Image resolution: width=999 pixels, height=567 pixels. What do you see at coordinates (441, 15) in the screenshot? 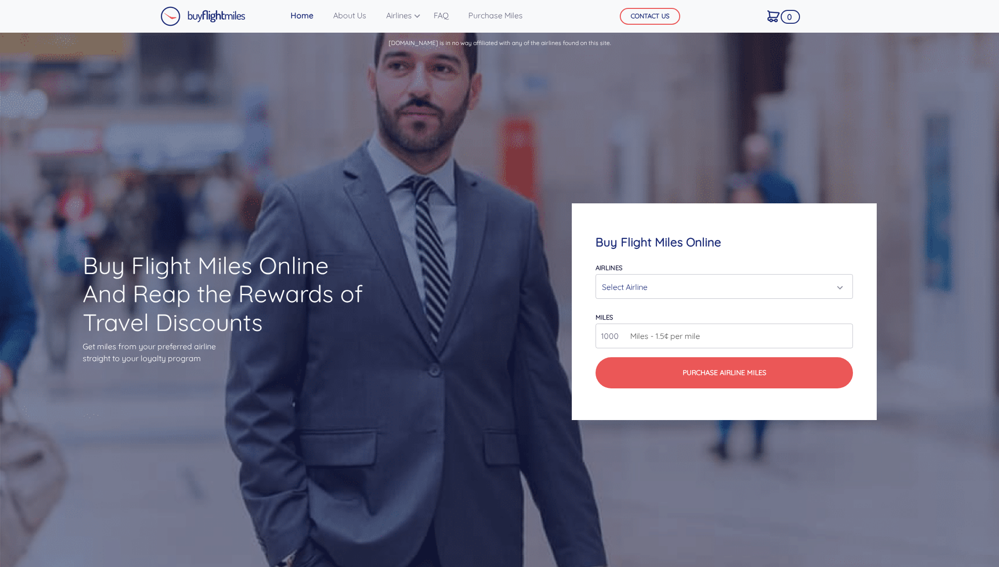
I see `a: FAQ` at bounding box center [441, 15].